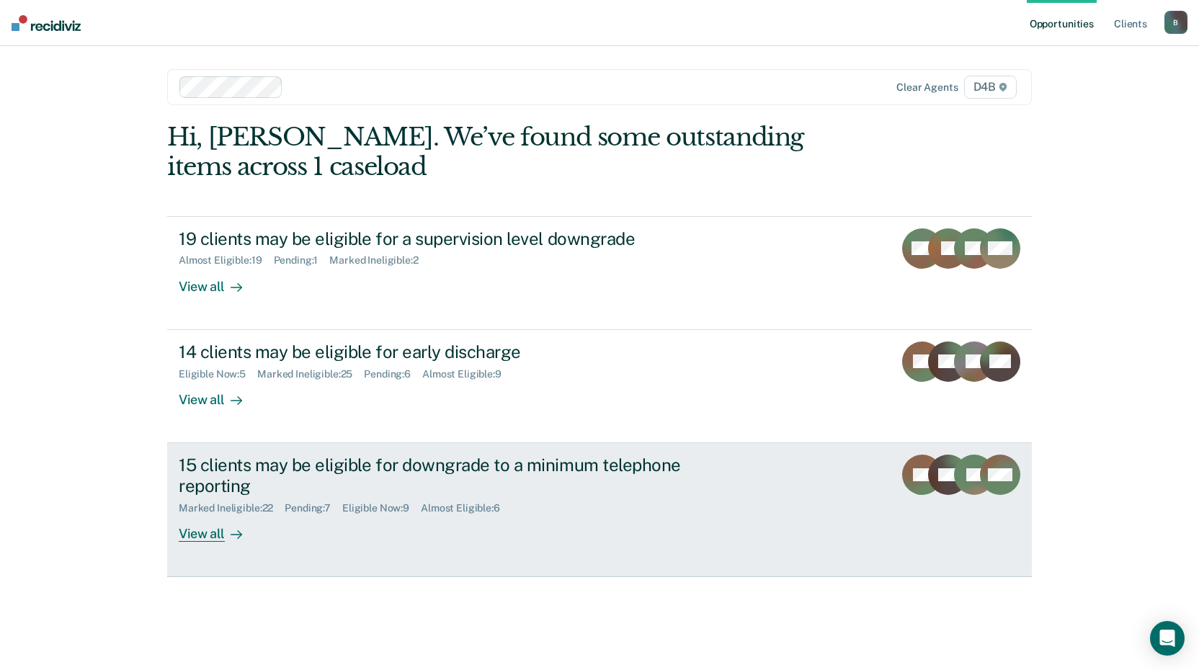  What do you see at coordinates (927, 87) in the screenshot?
I see `div: Clear agents` at bounding box center [927, 87].